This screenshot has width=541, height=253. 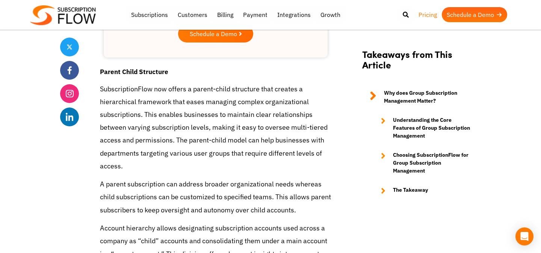 I want to click on p: A parent subscription can address broader organizational needs whereas child subscriptions can be..., so click(x=216, y=197).